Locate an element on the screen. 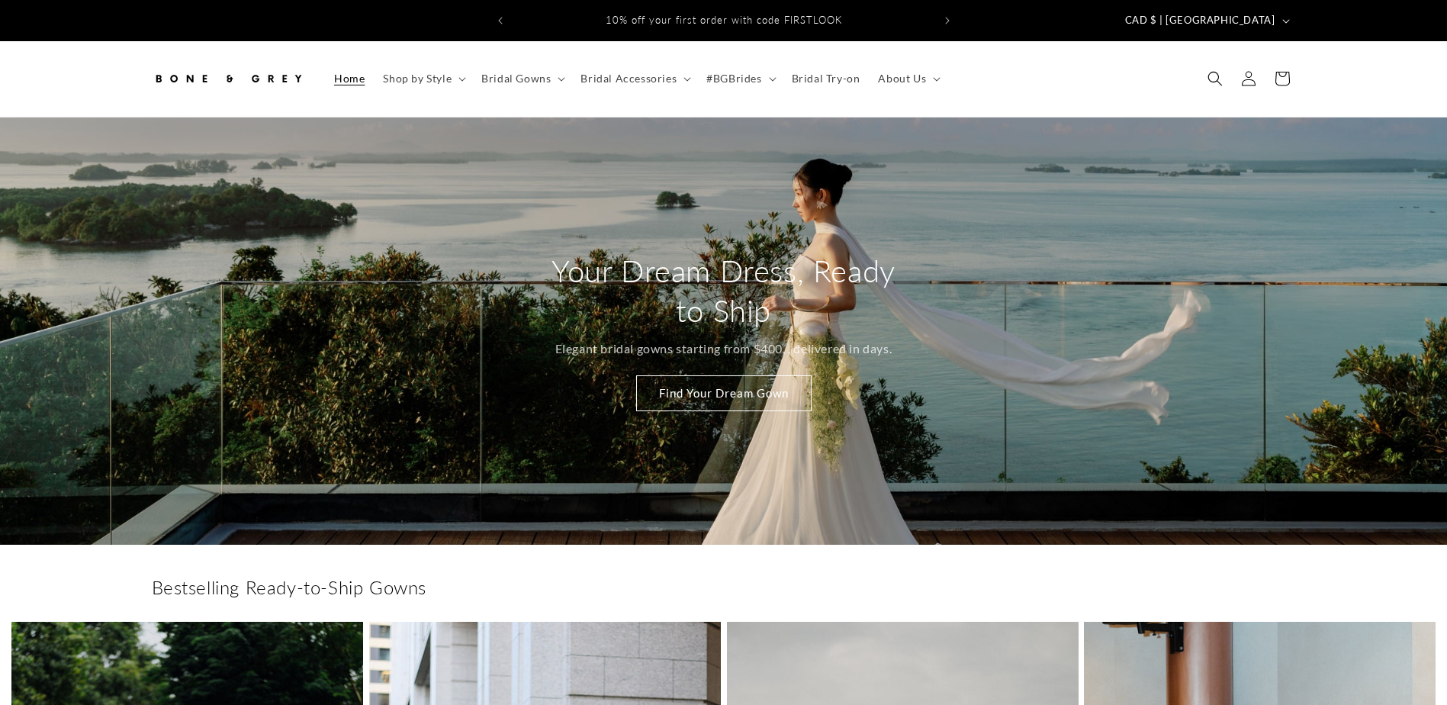  span: Bridal Try-on is located at coordinates (826, 79).